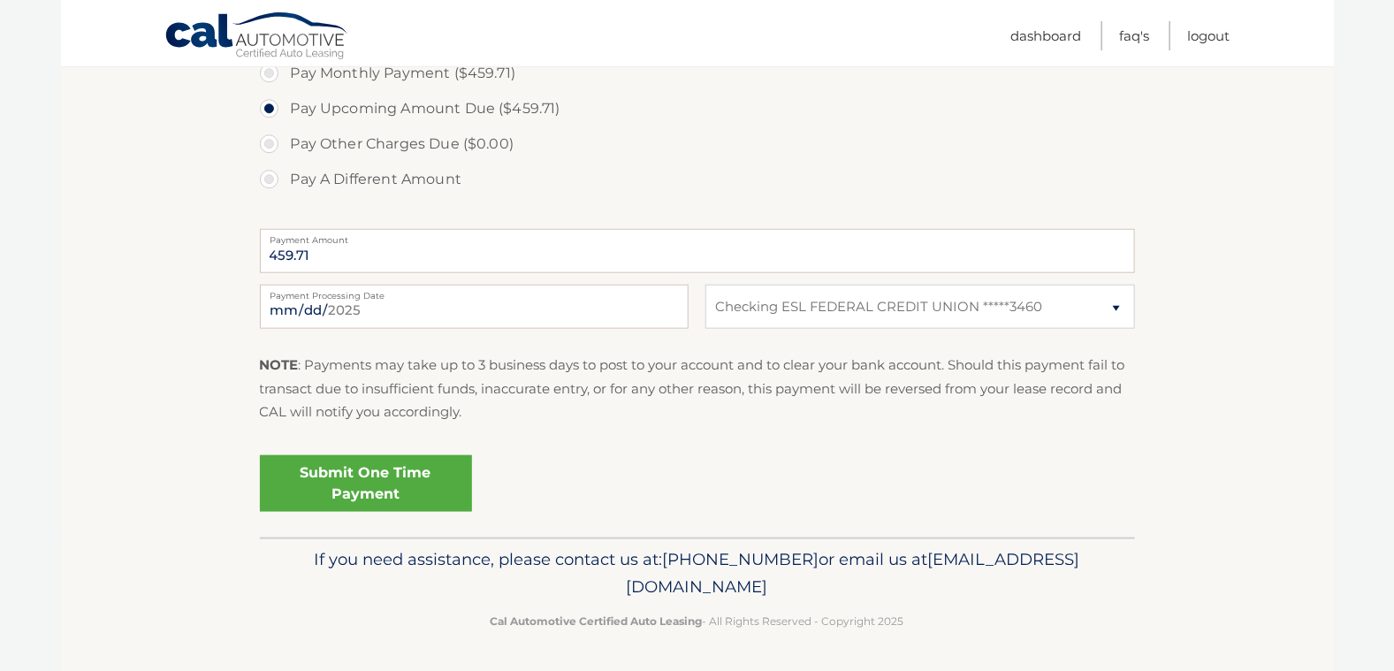 This screenshot has width=1394, height=671. What do you see at coordinates (698, 179) in the screenshot?
I see `label: Pay A Different Amount` at bounding box center [698, 179].